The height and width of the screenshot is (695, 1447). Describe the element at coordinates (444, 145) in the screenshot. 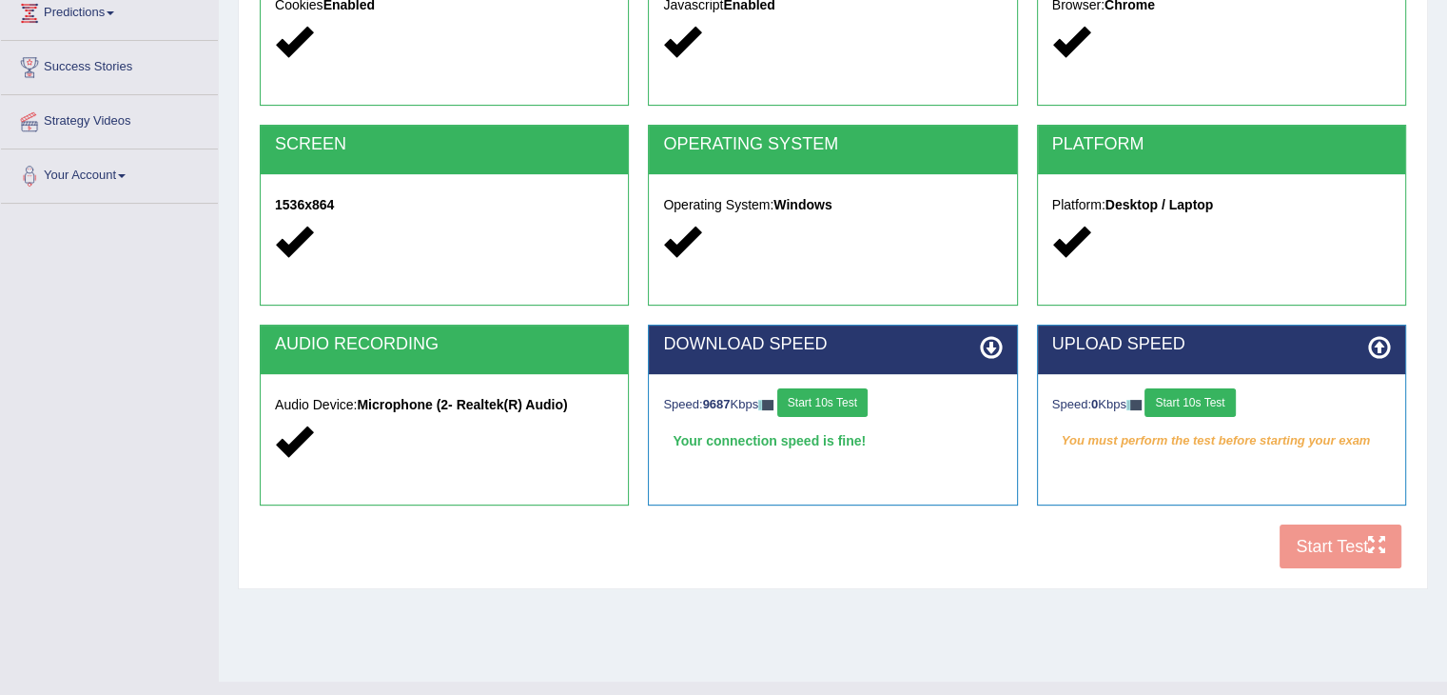

I see `h2: SCREEN` at that location.